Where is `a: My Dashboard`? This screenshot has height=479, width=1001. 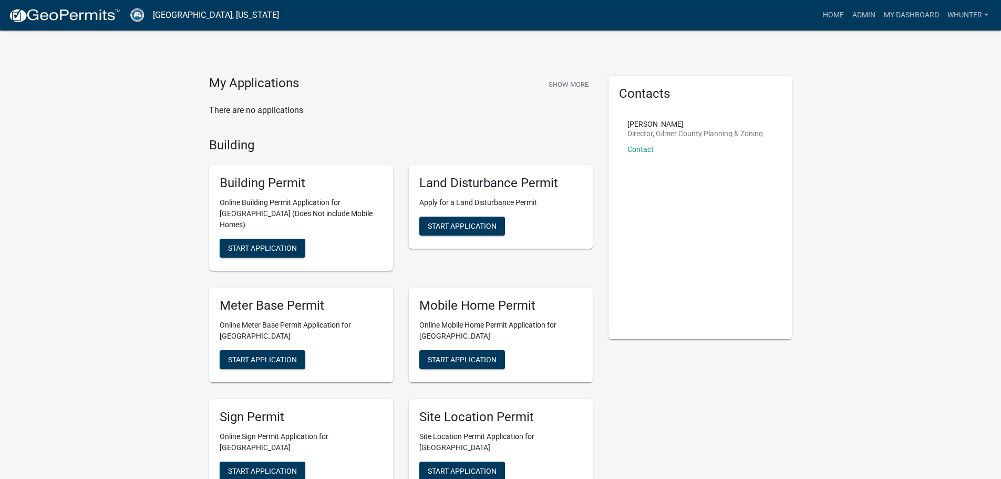
a: My Dashboard is located at coordinates (911, 15).